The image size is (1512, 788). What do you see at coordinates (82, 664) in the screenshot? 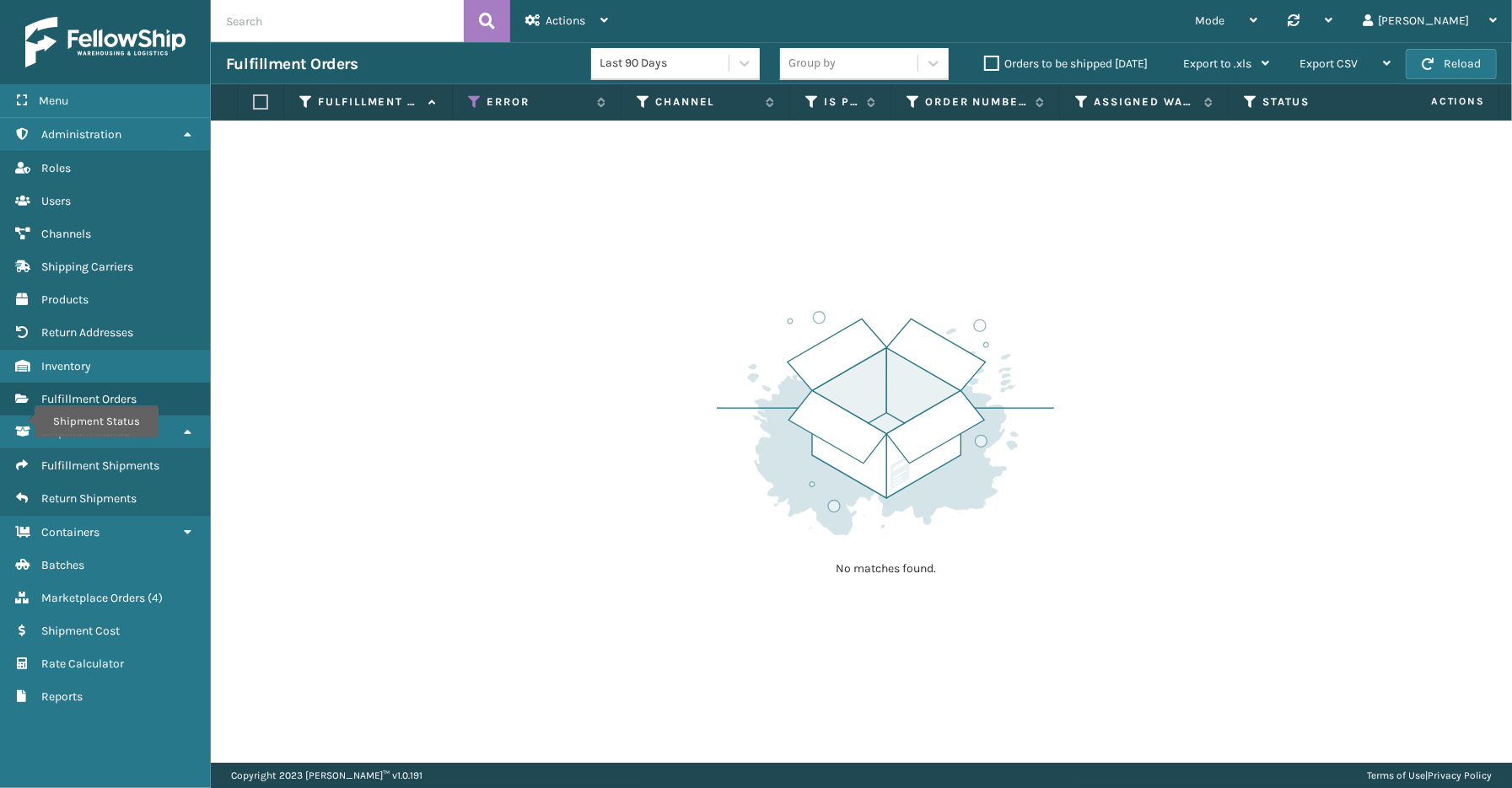
I see `span: Rate Calculator` at bounding box center [82, 664].